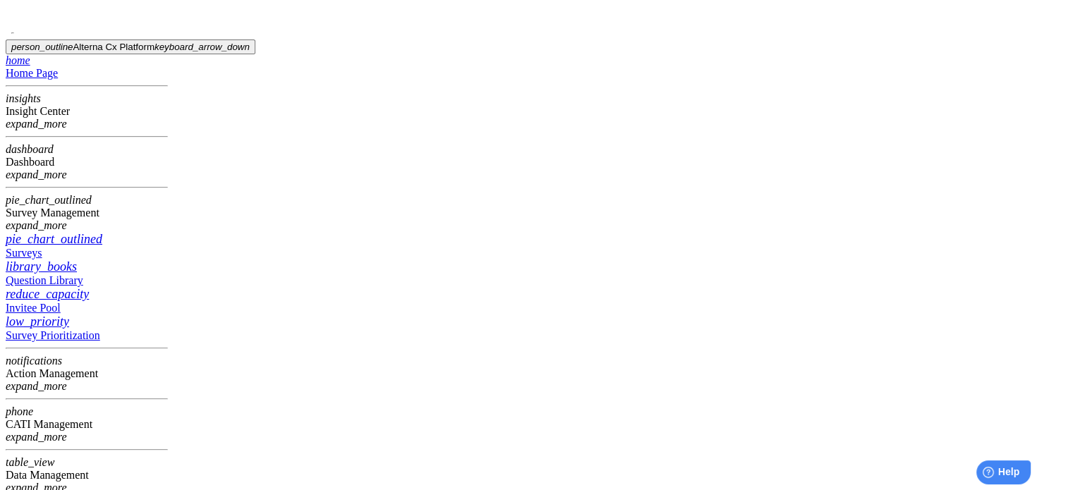 The image size is (1073, 490). Describe the element at coordinates (87, 374) in the screenshot. I see `div: Action Management` at that location.